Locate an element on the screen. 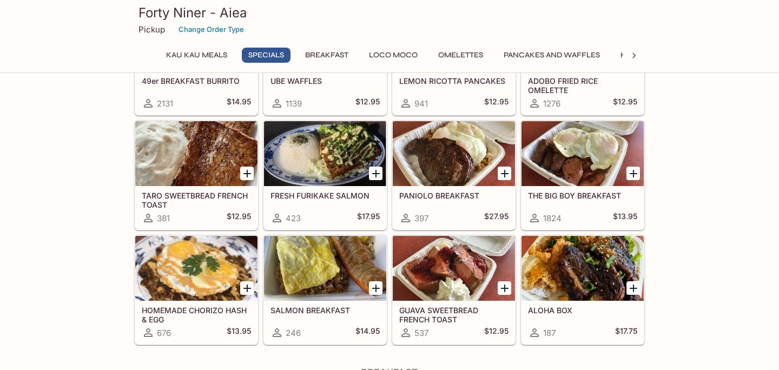 The image size is (779, 370). h5: ALOHA BOX is located at coordinates (583, 310).